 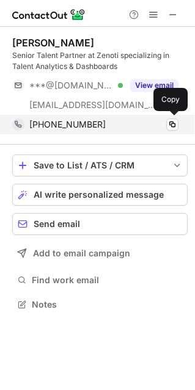 What do you see at coordinates (99, 165) in the screenshot?
I see `button: save-profile-one-click` at bounding box center [99, 165].